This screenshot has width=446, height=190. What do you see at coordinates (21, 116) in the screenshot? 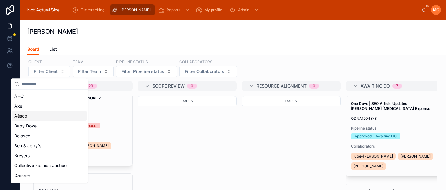
I see `span: Aēsop` at bounding box center [21, 116].